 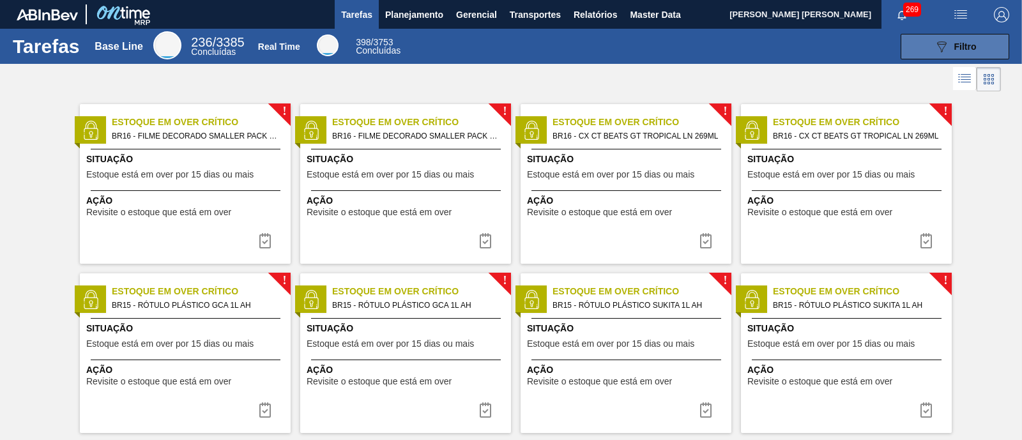 I want to click on span: Master Data, so click(x=655, y=15).